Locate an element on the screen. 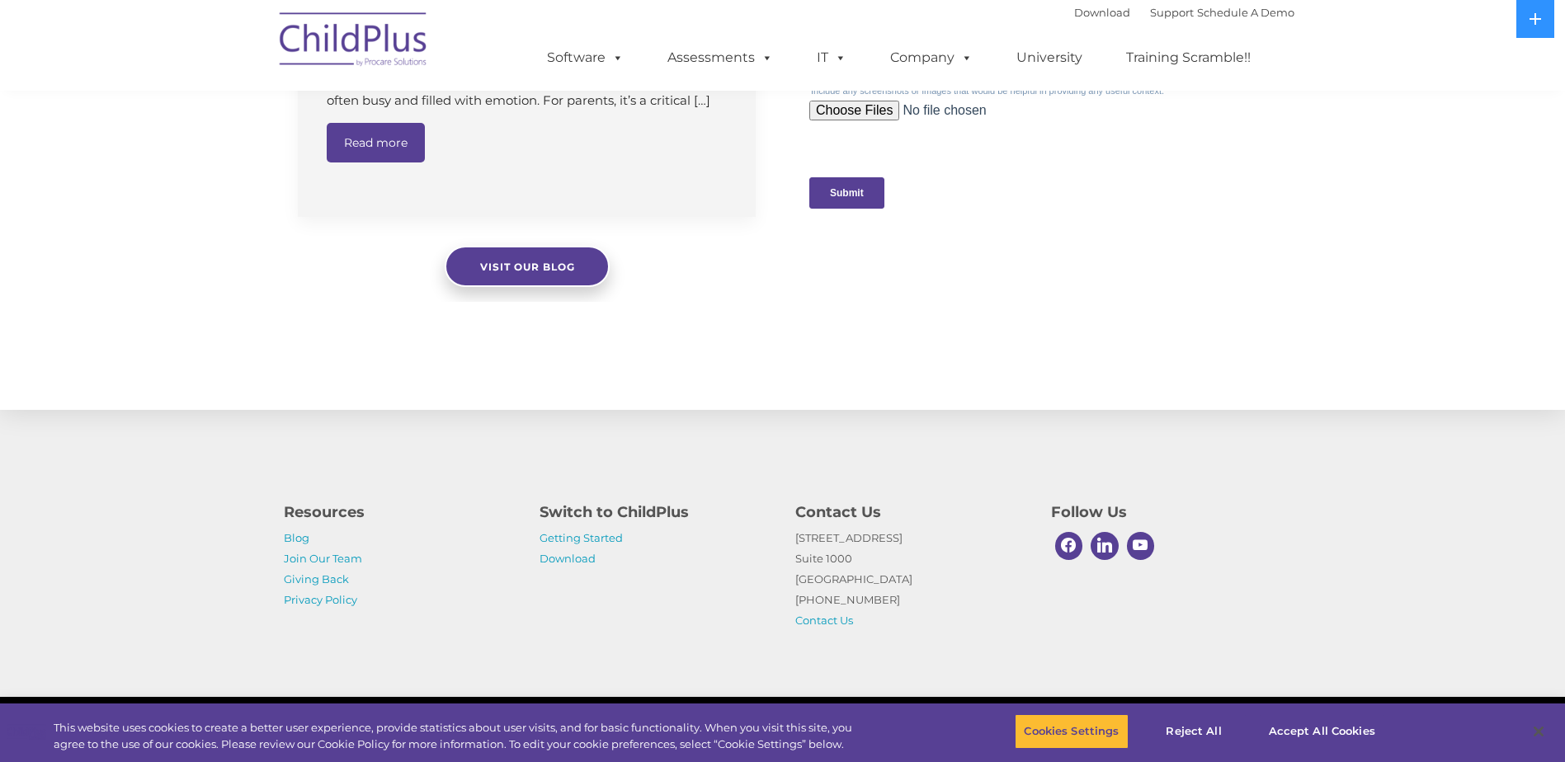  a: Read more is located at coordinates (375, 143).